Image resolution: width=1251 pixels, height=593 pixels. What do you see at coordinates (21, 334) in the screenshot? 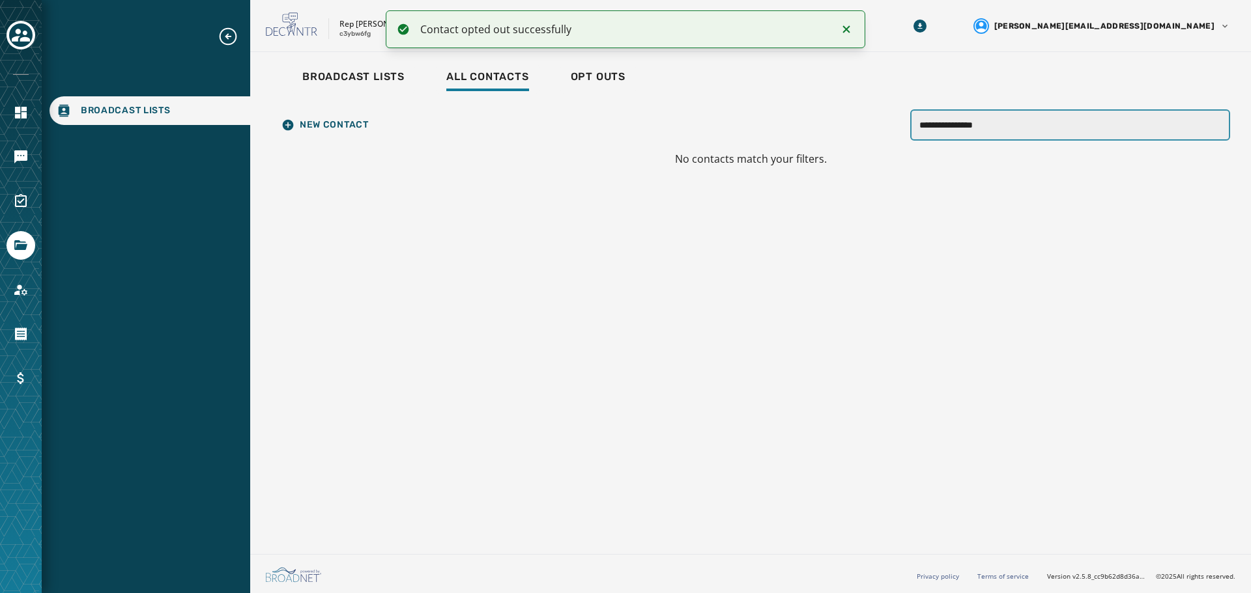
I see `a: Navigate to Orders` at bounding box center [21, 334].